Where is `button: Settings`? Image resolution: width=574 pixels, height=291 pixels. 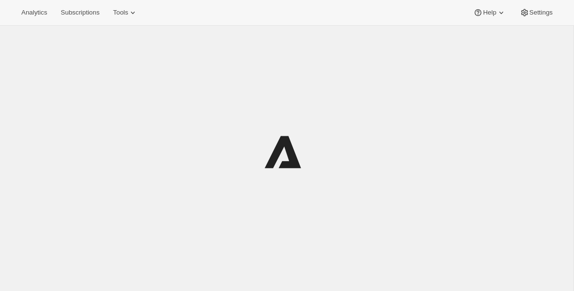 button: Settings is located at coordinates (536, 13).